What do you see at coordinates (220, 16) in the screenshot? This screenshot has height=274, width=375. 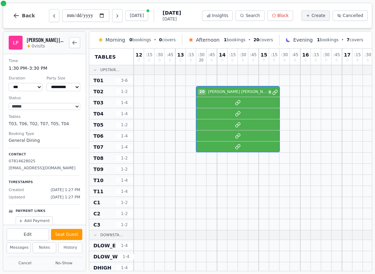 I see `span: Insights` at bounding box center [220, 16].